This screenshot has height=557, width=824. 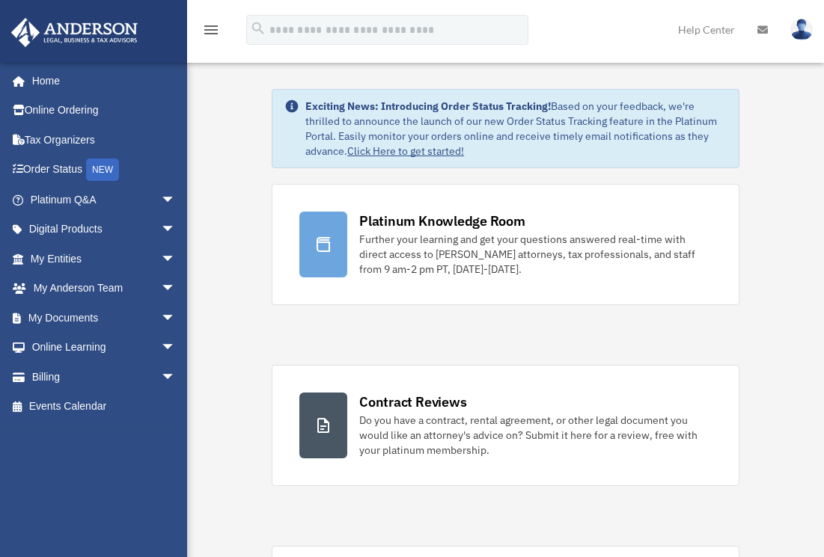 I want to click on a: Contract Reviews Do you have a contract, rental agreement, or other legal document you would like..., so click(x=505, y=426).